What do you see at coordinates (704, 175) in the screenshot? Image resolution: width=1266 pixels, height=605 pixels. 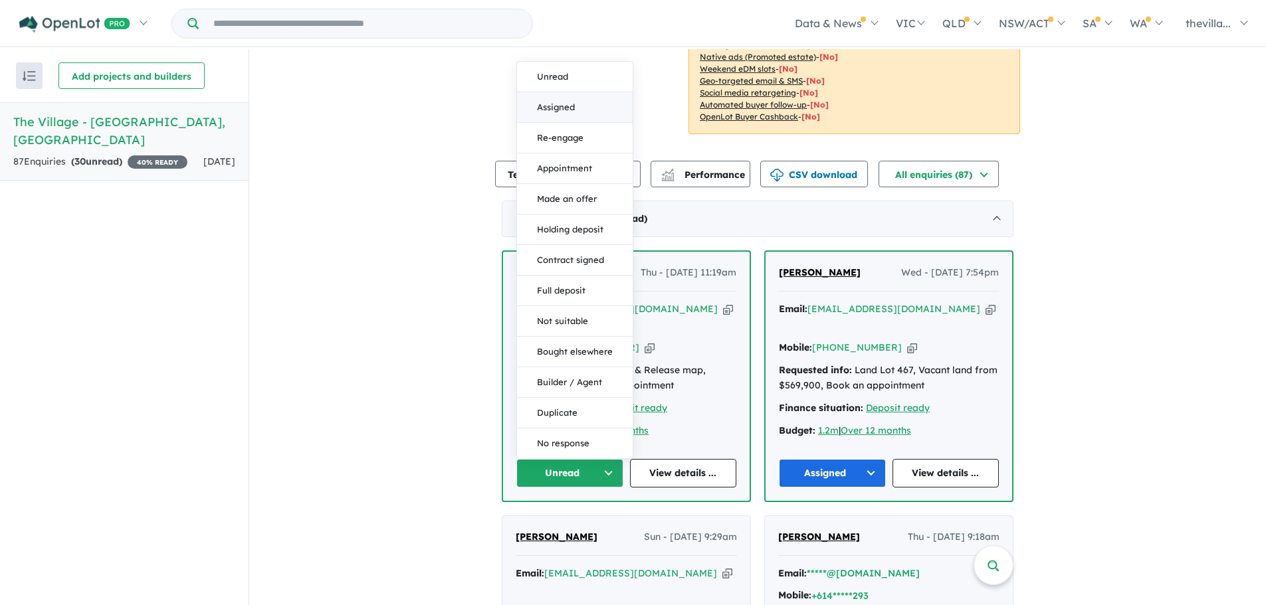 I see `span: Performance` at bounding box center [704, 175].